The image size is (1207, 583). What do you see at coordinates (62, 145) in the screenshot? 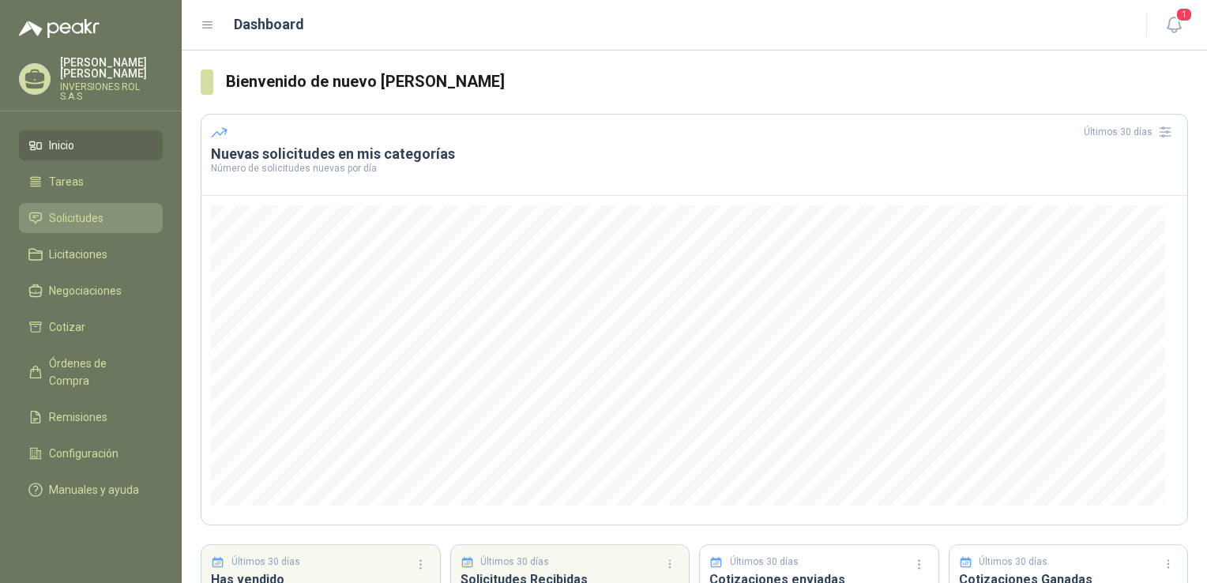
I see `span: Inicio` at bounding box center [62, 145].